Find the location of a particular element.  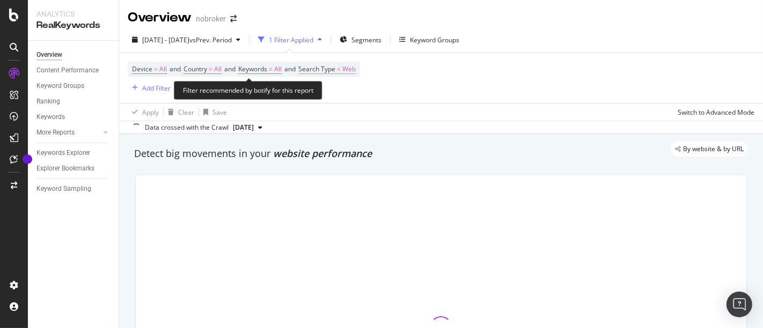

div: Data crossed with the Crawl is located at coordinates (187, 128).